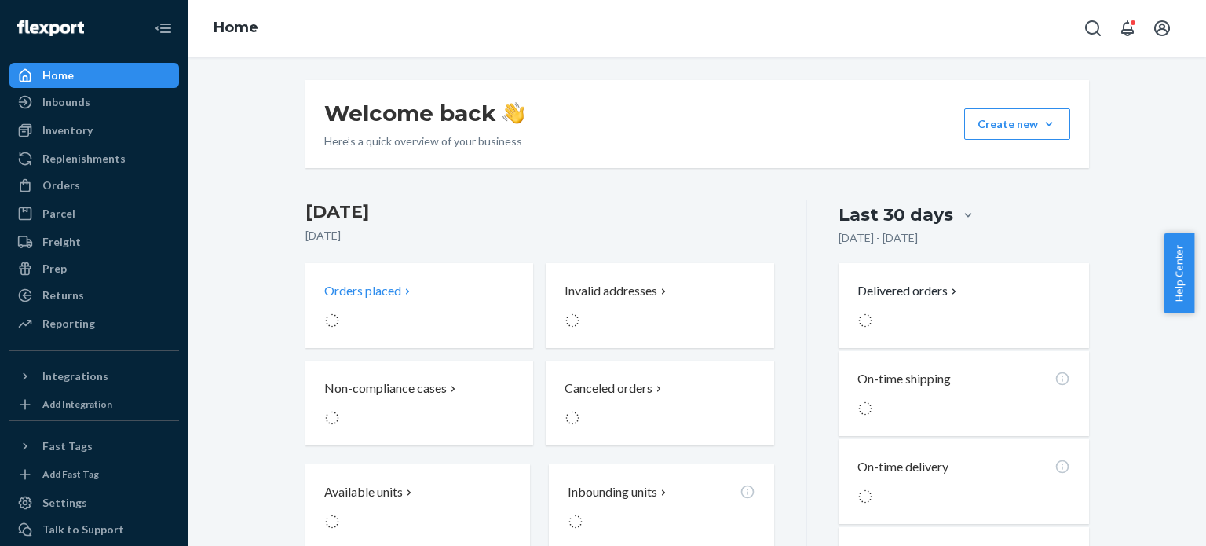 The image size is (1206, 546). I want to click on a: Returns, so click(94, 295).